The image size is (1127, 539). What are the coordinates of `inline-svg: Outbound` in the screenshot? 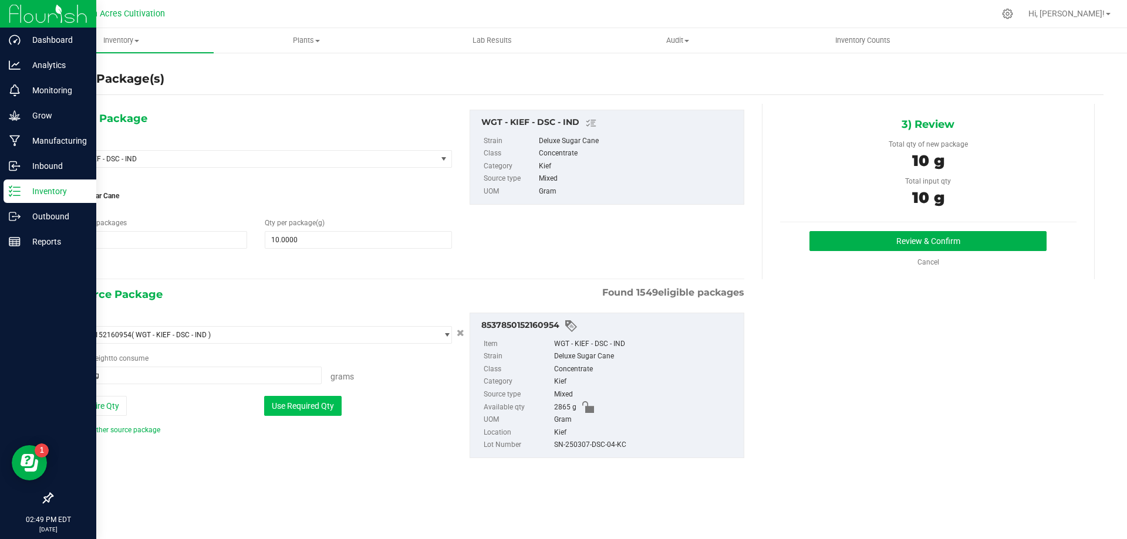 It's located at (15, 217).